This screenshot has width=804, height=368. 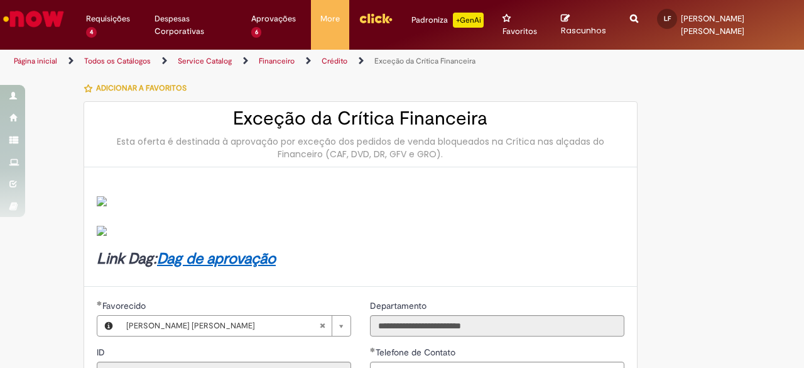 I want to click on span: Rascunhos, so click(x=584, y=30).